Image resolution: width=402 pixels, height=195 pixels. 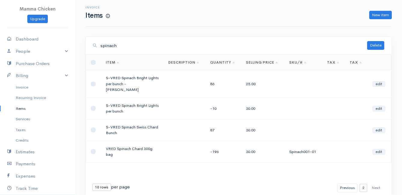 I want to click on a: Description, so click(x=184, y=63).